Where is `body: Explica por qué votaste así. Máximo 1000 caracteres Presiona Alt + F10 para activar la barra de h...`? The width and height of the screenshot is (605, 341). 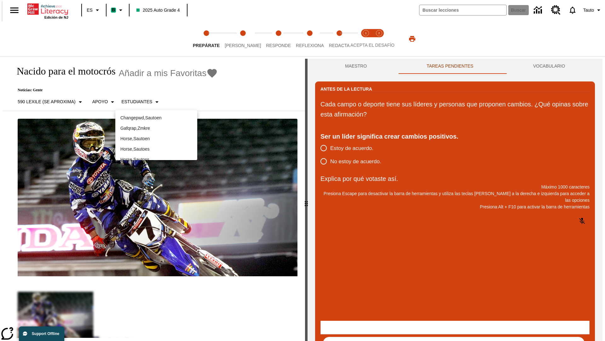
body: Explica por qué votaste así. Máximo 1000 caracteres Presiona Alt + F10 para activar la barra de h... is located at coordinates (47, 8).